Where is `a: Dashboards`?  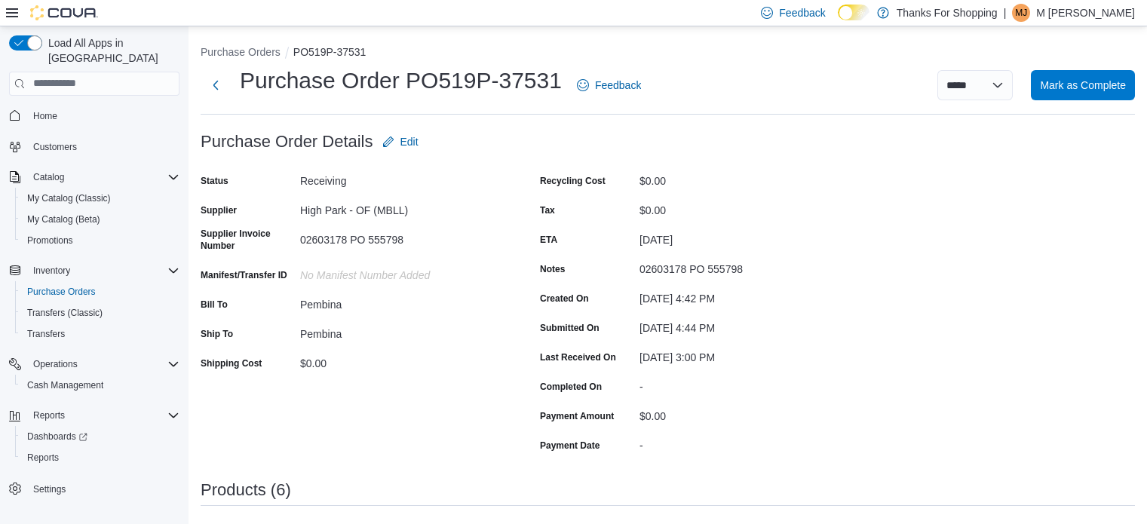
a: Dashboards is located at coordinates (100, 436).